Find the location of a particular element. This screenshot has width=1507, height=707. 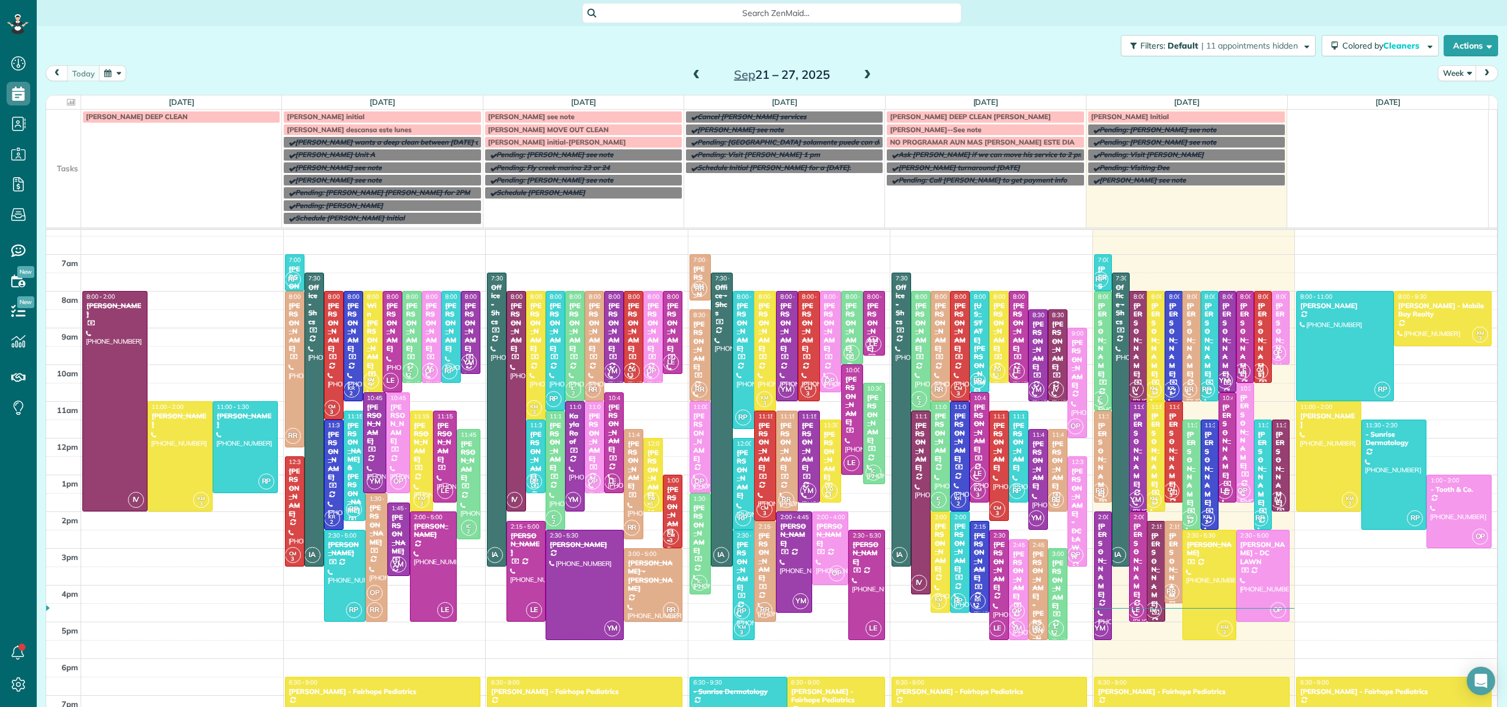

span: 11:00 - 1:30 is located at coordinates (710, 406).